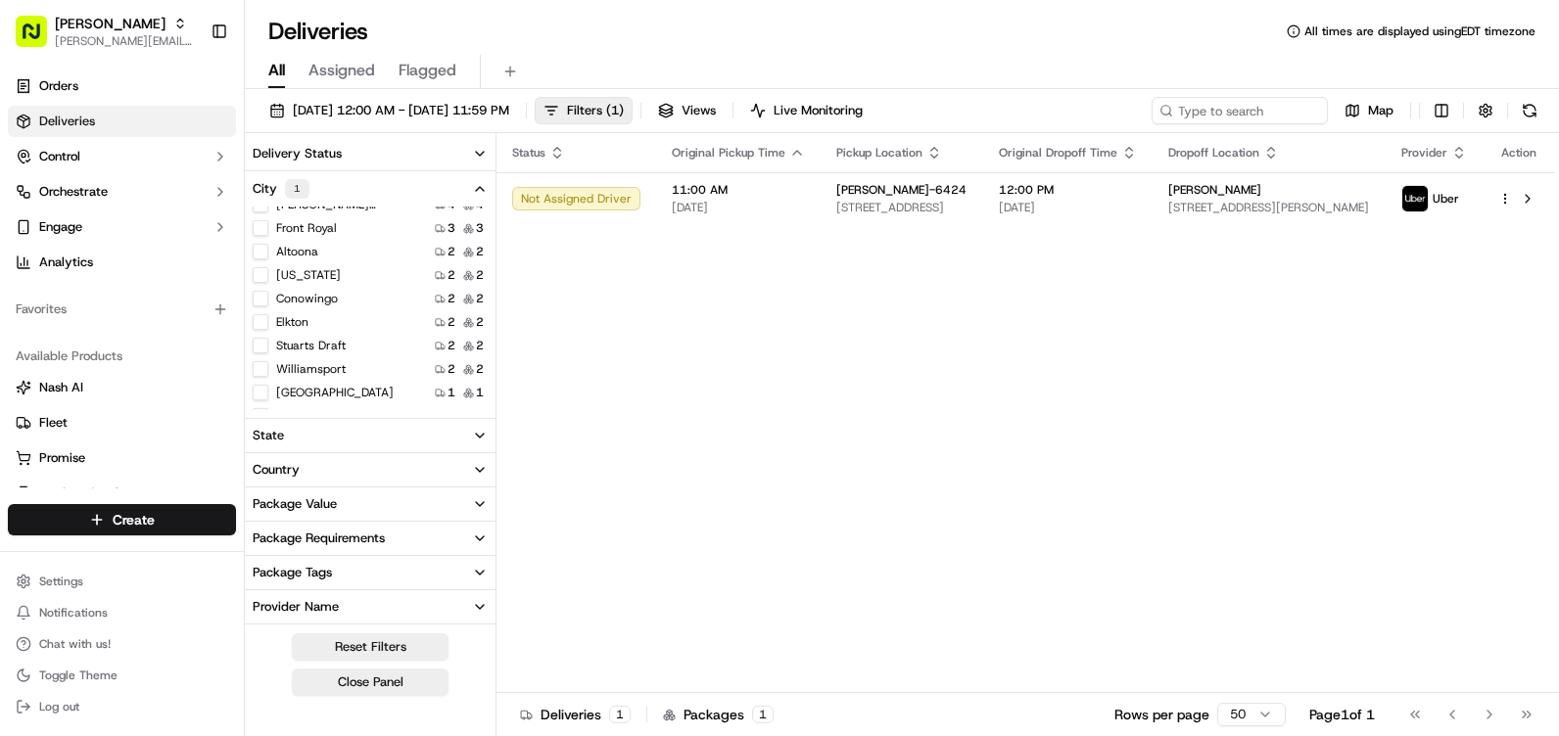 Image resolution: width=1559 pixels, height=736 pixels. What do you see at coordinates (370, 189) in the screenshot?
I see `button: City1` at bounding box center [370, 189].